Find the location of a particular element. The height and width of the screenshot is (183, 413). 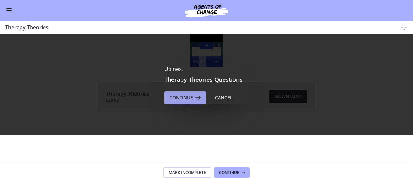

h3: Therapy Theories is located at coordinates (196, 27).